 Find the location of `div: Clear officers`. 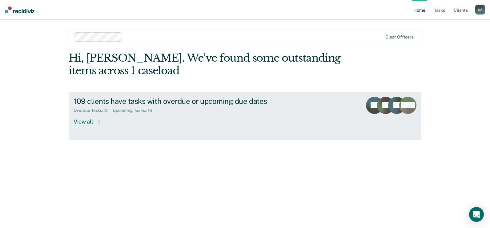

div: Clear officers is located at coordinates (400, 37).